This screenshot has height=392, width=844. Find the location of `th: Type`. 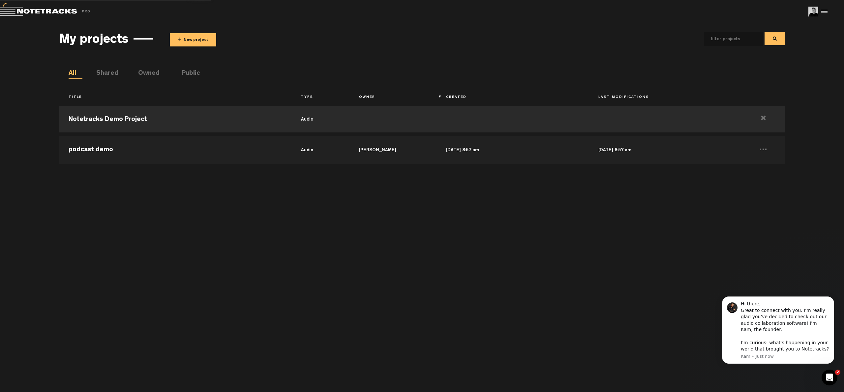

th: Type is located at coordinates (320, 98).